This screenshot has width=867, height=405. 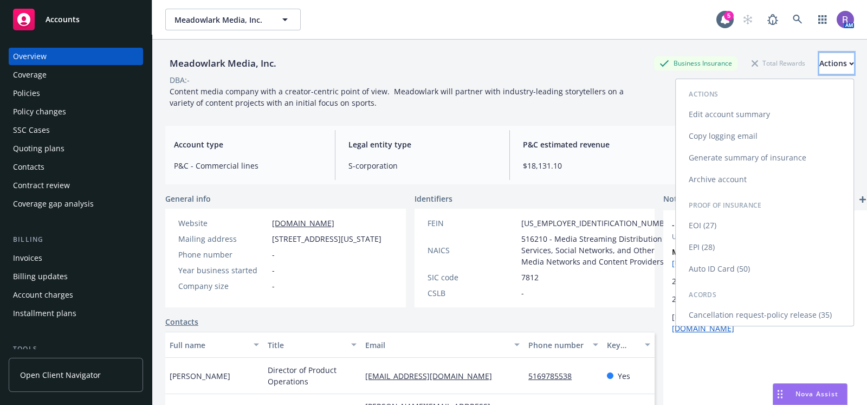 What do you see at coordinates (778, 63) in the screenshot?
I see `div: Total Rewards` at bounding box center [778, 63].